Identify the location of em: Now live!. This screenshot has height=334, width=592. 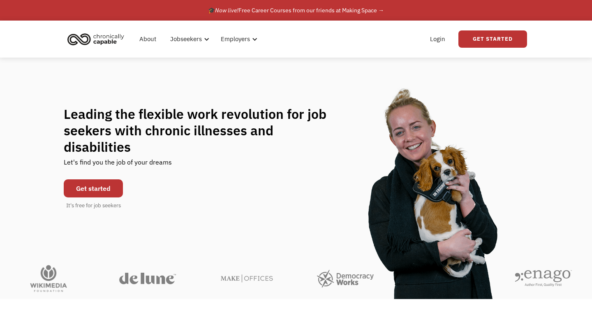
(227, 10).